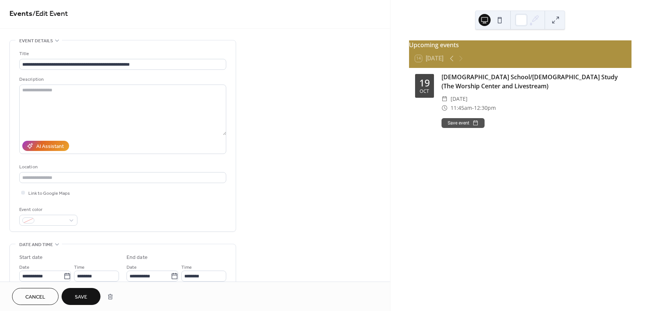 The height and width of the screenshot is (311, 650). What do you see at coordinates (122, 167) in the screenshot?
I see `div: Location` at bounding box center [122, 167].